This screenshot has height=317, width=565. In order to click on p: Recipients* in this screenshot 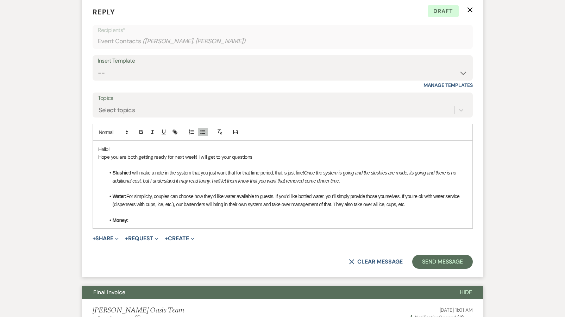, I will do `click(283, 30)`.